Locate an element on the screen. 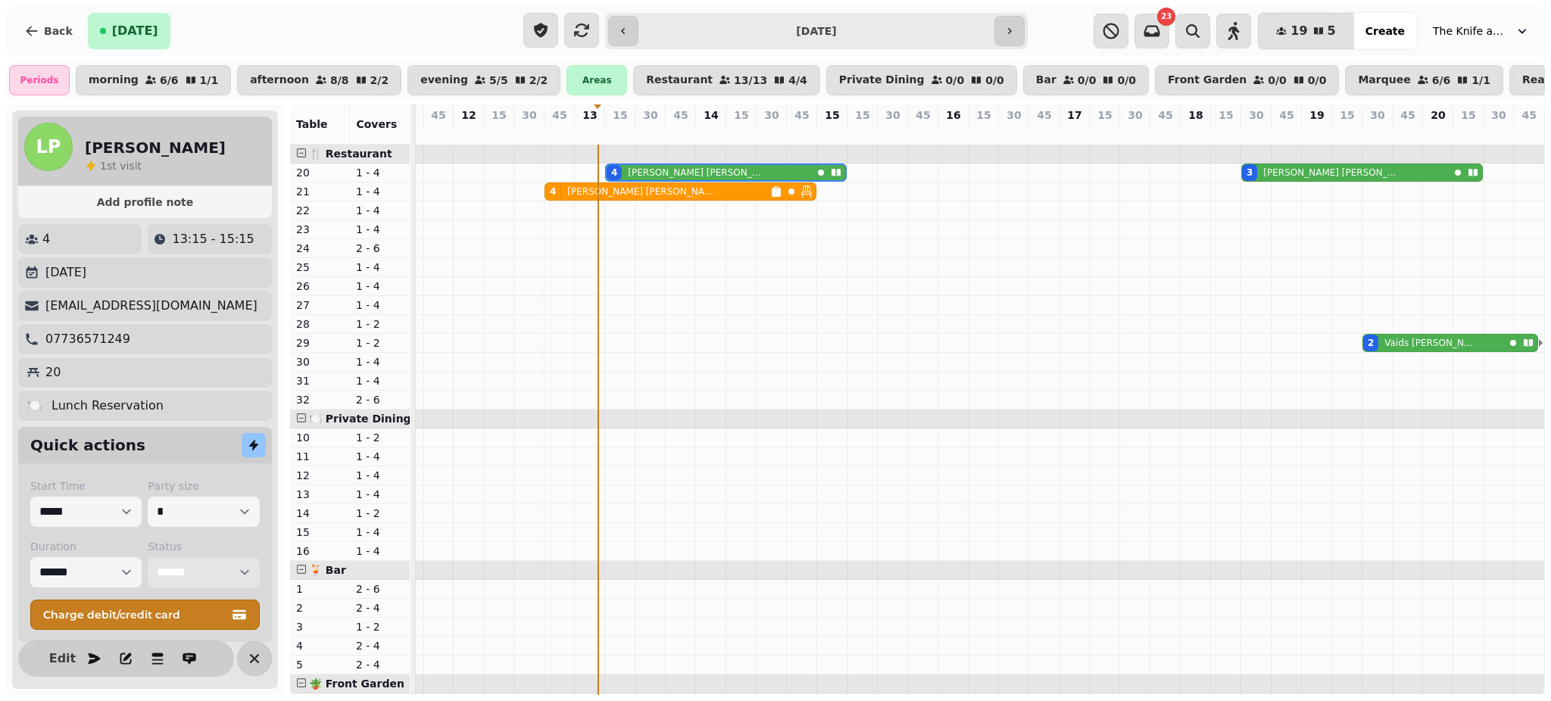 This screenshot has width=1551, height=701. span: Back is located at coordinates (58, 31).